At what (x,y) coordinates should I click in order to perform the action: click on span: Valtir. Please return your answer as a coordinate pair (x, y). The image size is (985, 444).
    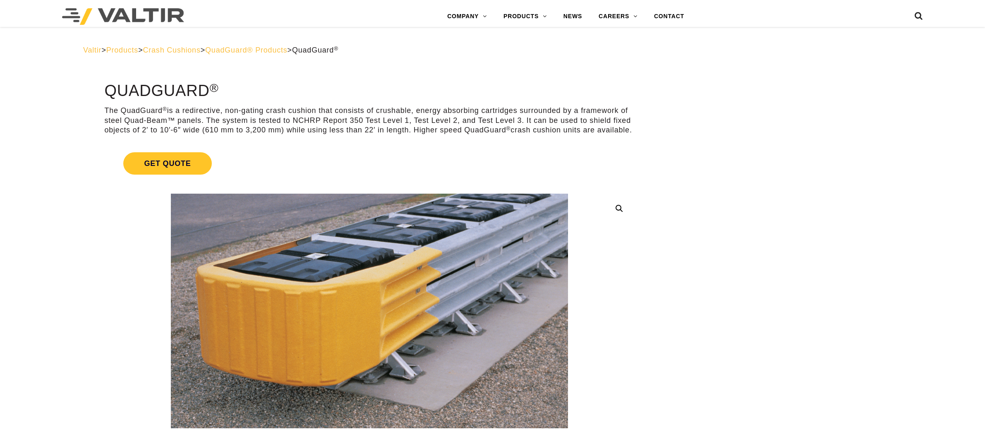
    Looking at the image, I should click on (92, 50).